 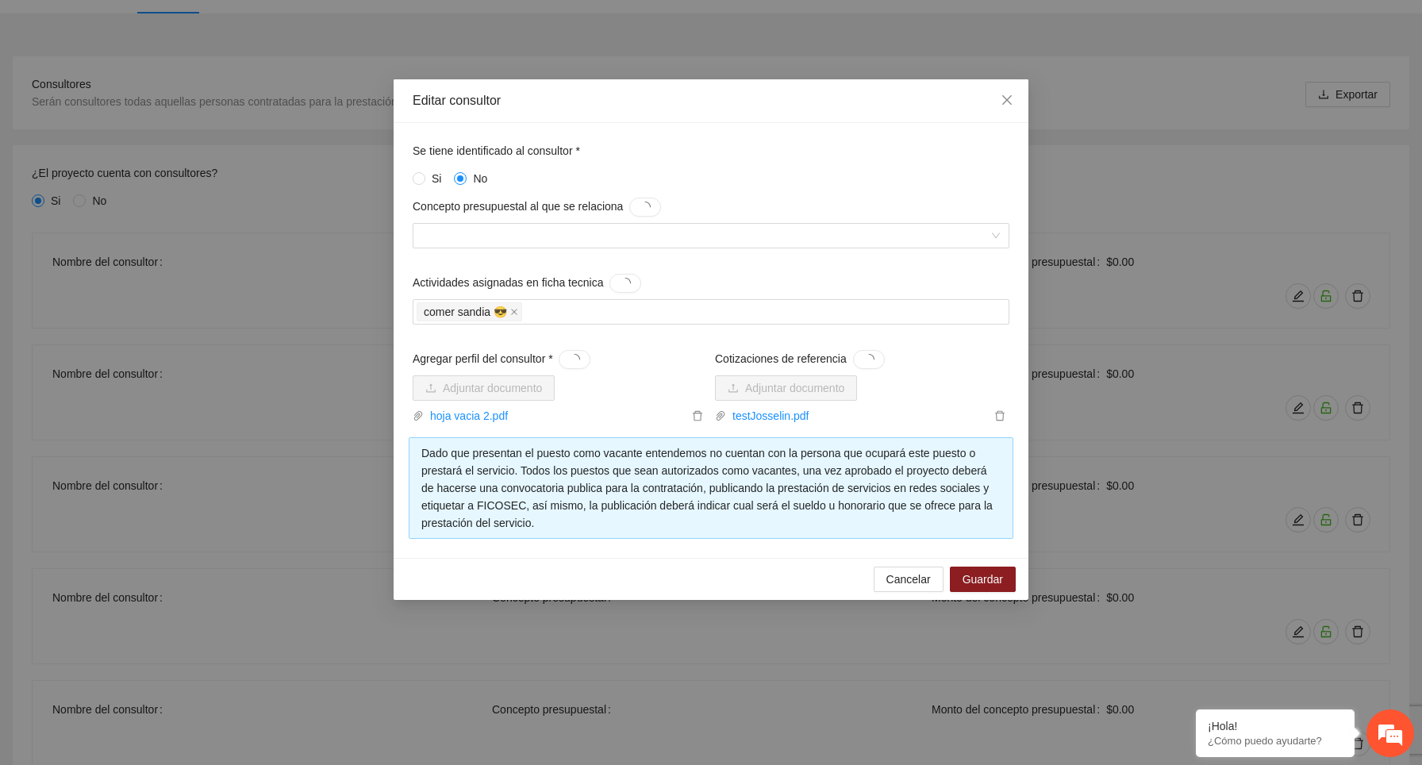 What do you see at coordinates (155, 461) in the screenshot?
I see `textarea: Escriba su mensaje y pulse “Intro”` at bounding box center [155, 461].